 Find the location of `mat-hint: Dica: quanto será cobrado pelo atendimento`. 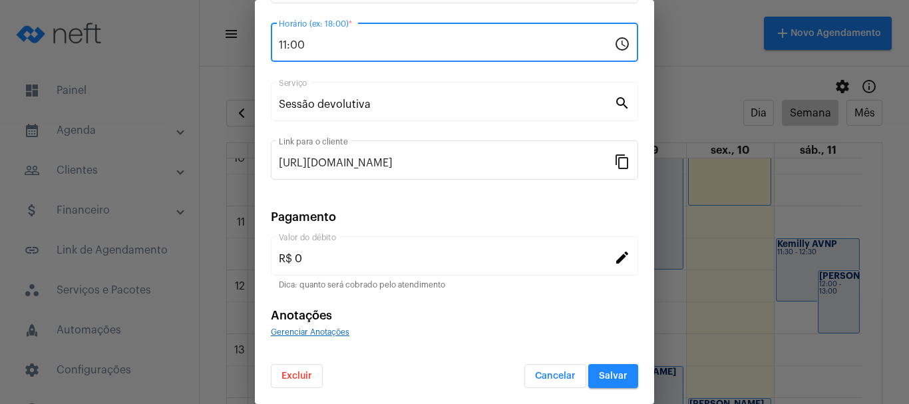

mat-hint: Dica: quanto será cobrado pelo atendimento is located at coordinates (362, 285).